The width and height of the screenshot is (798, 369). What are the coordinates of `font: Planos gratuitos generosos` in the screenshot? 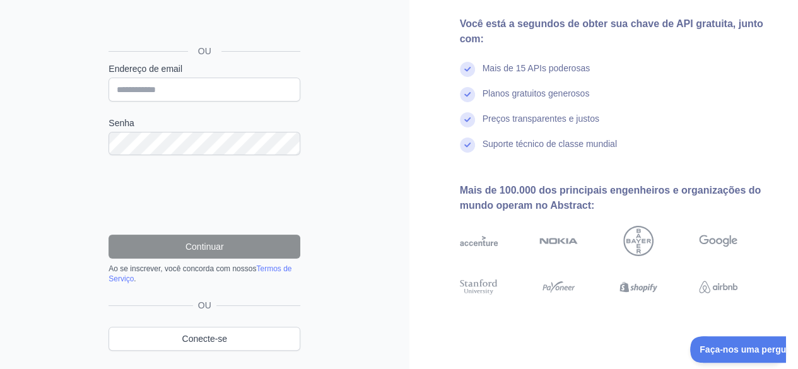 It's located at (536, 93).